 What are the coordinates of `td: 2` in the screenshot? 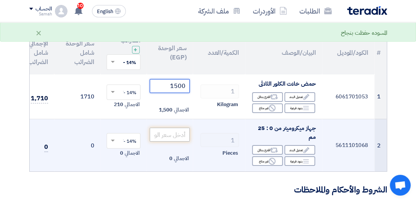 It's located at (381, 145).